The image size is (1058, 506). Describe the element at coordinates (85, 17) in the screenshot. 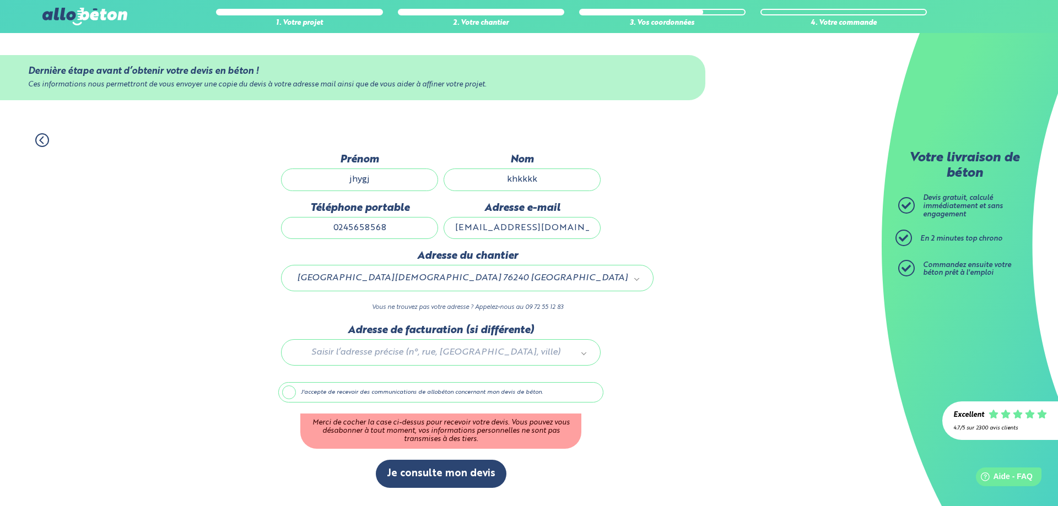

I see `img: allobéton` at that location.